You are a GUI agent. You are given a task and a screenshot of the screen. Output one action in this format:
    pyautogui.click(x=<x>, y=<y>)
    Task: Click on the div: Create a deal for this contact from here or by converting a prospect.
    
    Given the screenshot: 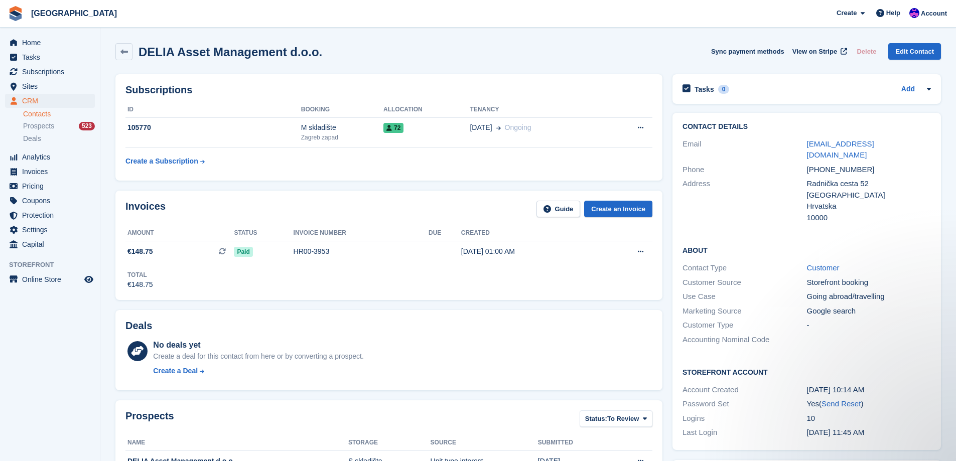 What is the action you would take?
    pyautogui.click(x=258, y=356)
    